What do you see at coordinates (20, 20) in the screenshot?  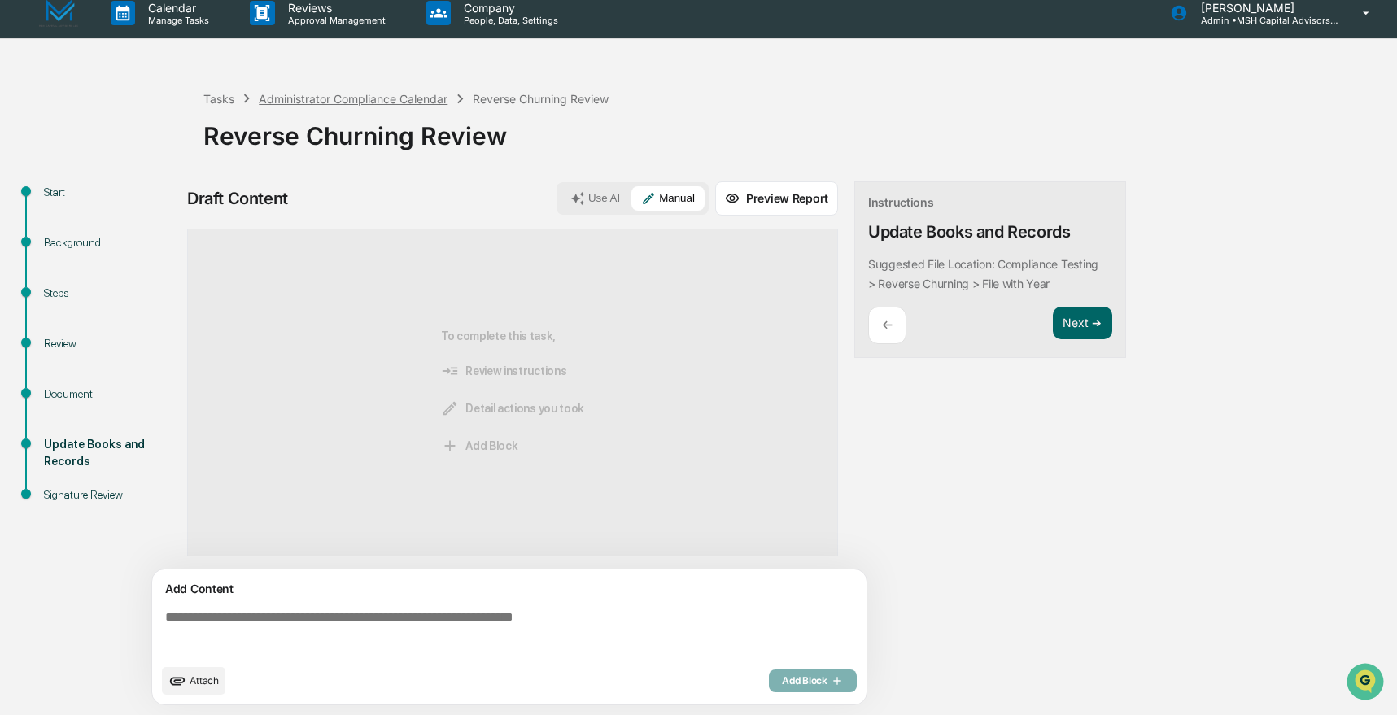 I see `button: Open customer support` at bounding box center [20, 20].